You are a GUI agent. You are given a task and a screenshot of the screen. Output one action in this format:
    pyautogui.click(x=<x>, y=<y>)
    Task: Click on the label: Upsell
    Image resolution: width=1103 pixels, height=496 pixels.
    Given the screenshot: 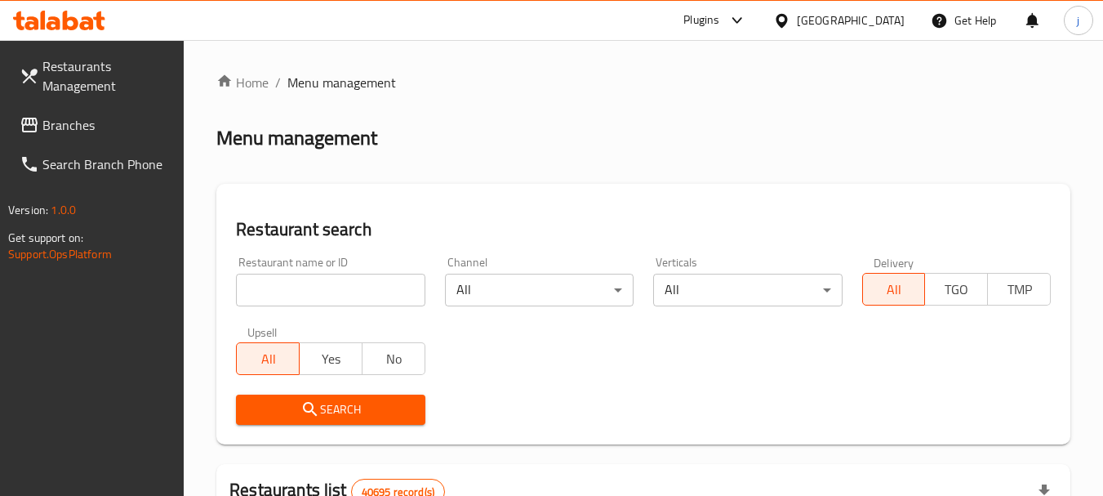 What is the action you would take?
    pyautogui.click(x=262, y=331)
    